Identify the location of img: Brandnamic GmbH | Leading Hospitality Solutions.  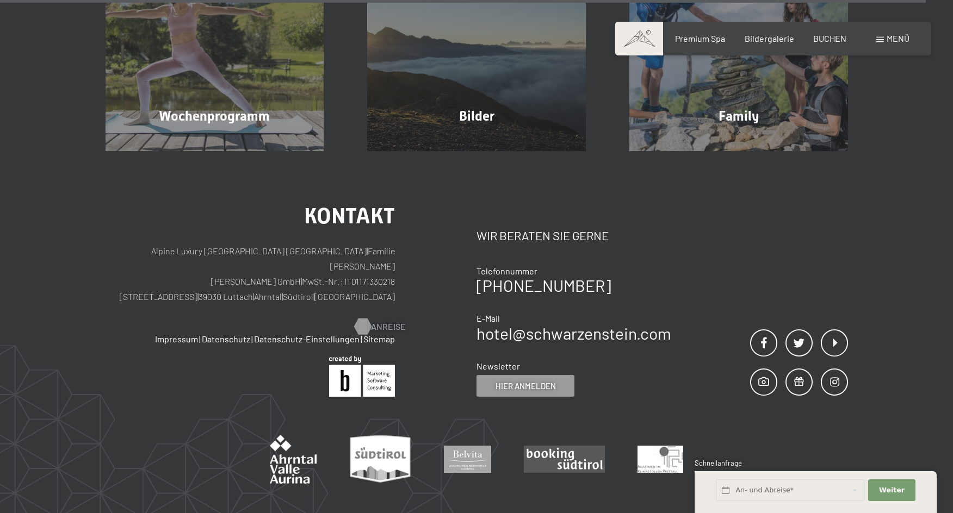
(362, 376).